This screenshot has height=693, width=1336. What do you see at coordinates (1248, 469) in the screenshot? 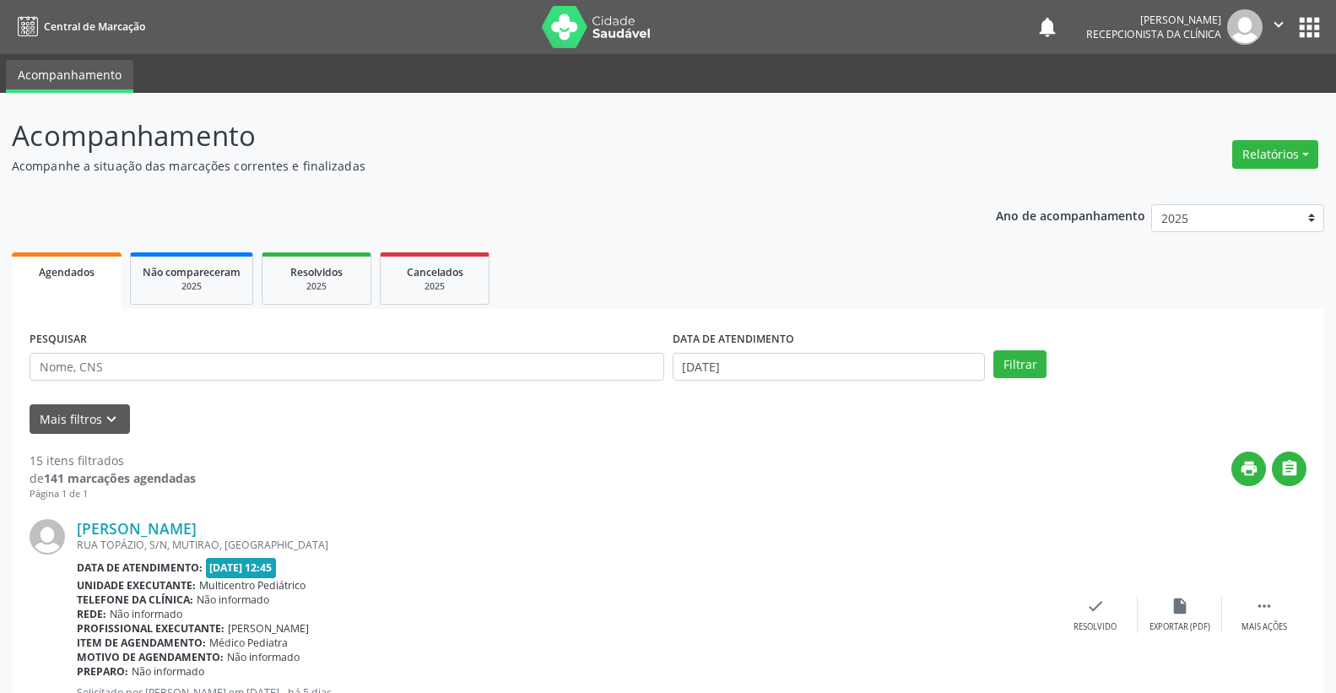
I see `button: print` at bounding box center [1248, 469].